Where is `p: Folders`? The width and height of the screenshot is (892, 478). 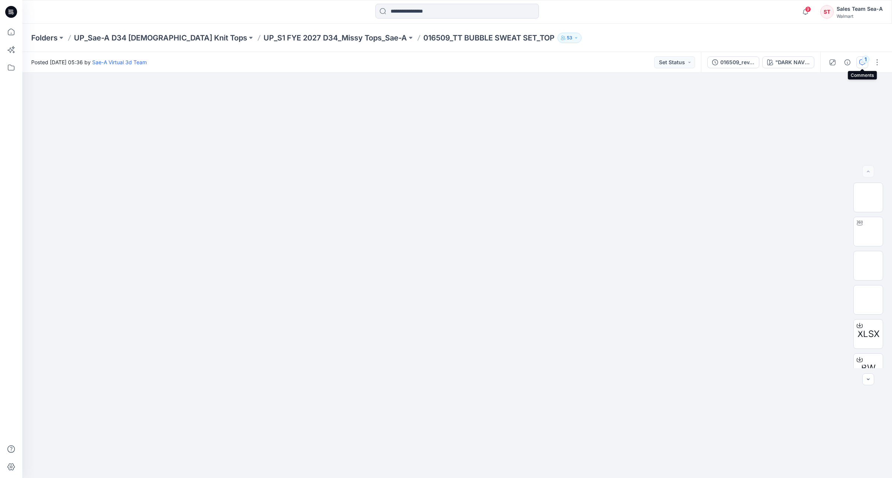 p: Folders is located at coordinates (44, 38).